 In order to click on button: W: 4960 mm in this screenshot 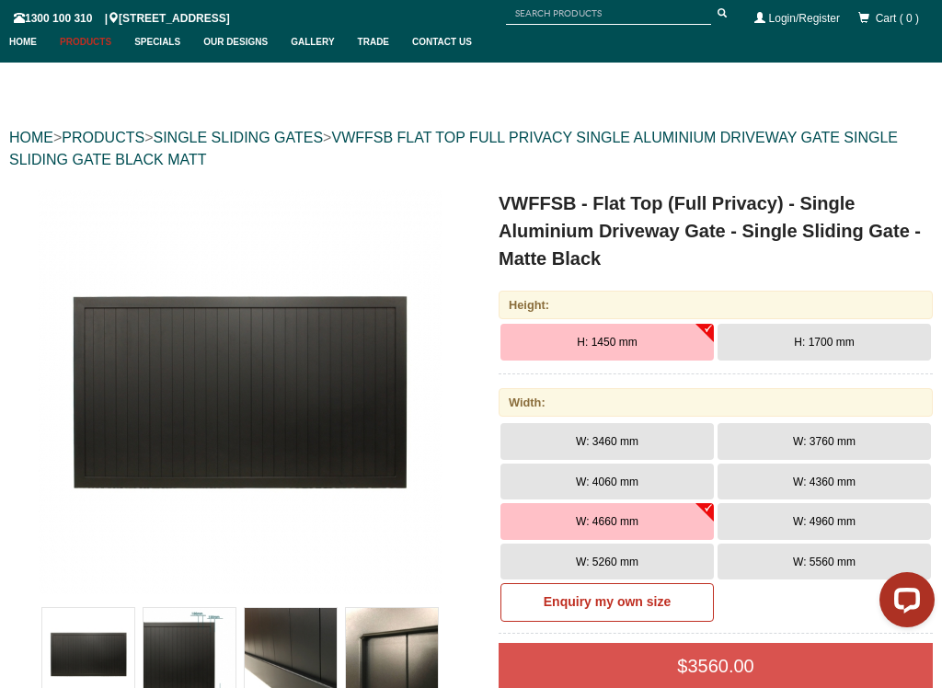, I will do `click(824, 522)`.